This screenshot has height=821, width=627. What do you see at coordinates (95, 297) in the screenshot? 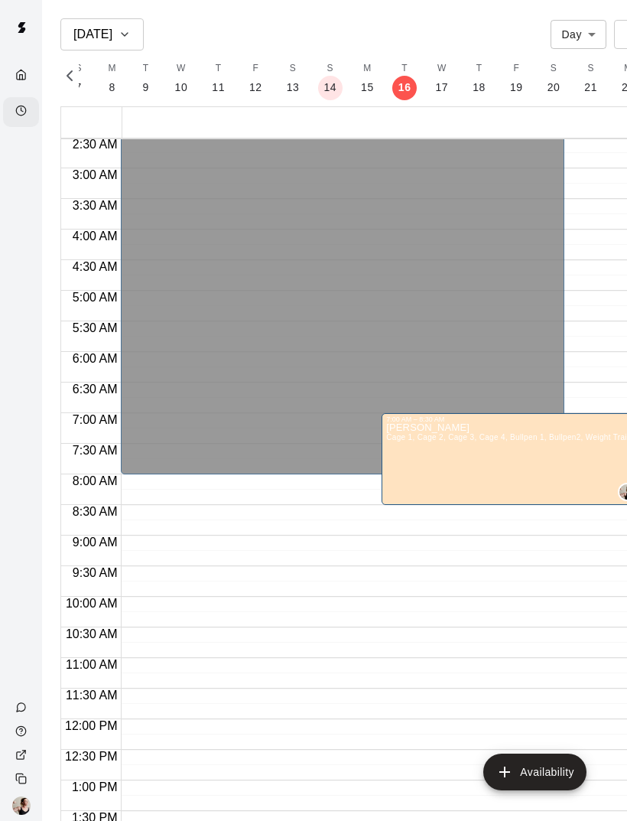
I see `span: 5:00 AM` at bounding box center [95, 297].